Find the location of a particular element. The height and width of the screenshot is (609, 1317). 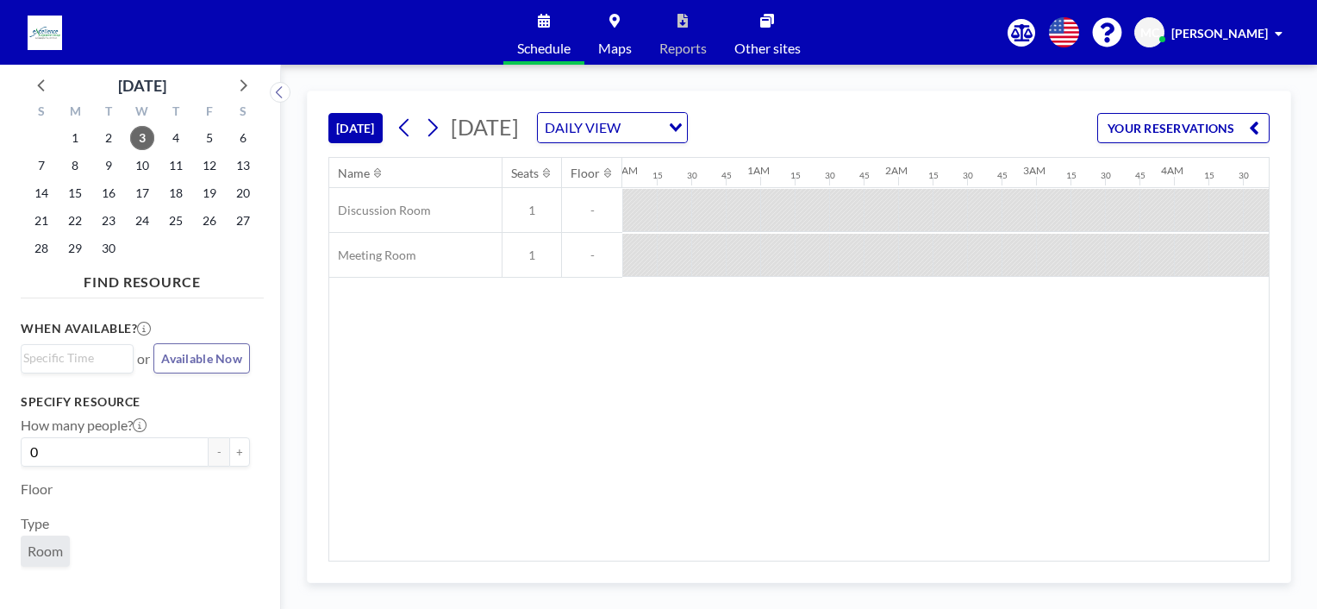

div: W is located at coordinates (142, 113).